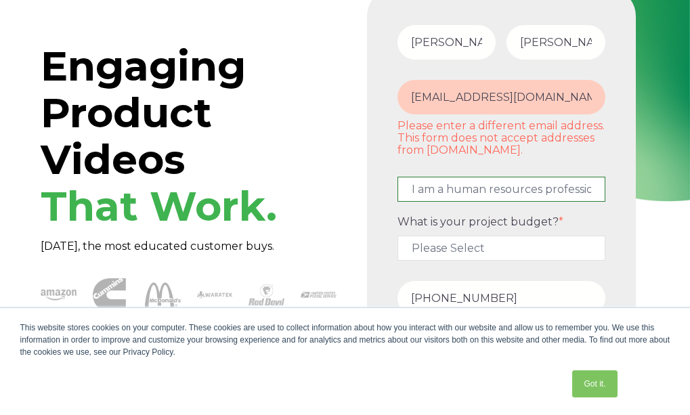 The width and height of the screenshot is (690, 415). Describe the element at coordinates (158, 206) in the screenshot. I see `span: That Work.` at that location.